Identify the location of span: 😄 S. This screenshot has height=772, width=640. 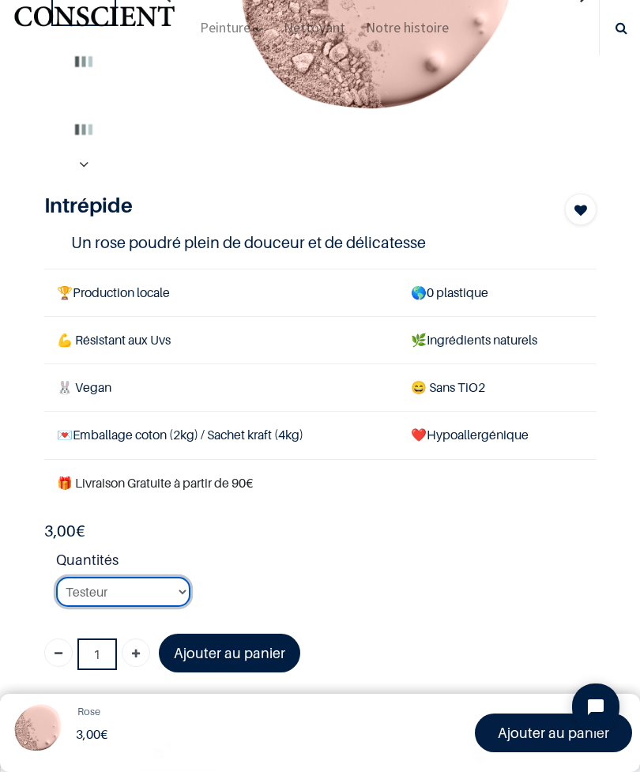
(424, 387).